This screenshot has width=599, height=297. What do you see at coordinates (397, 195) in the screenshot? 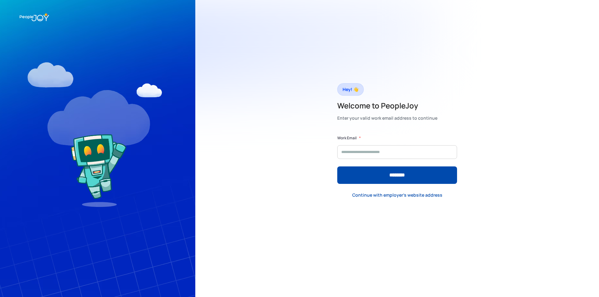
I see `a: Continue with employer's website address` at bounding box center [397, 195].